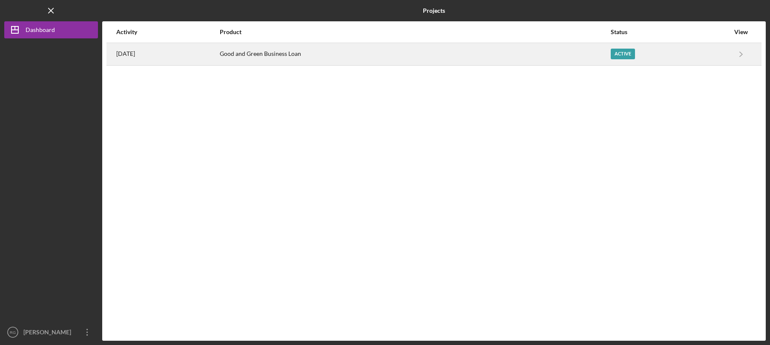 The width and height of the screenshot is (770, 345). Describe the element at coordinates (51, 30) in the screenshot. I see `button: Dashboard` at that location.